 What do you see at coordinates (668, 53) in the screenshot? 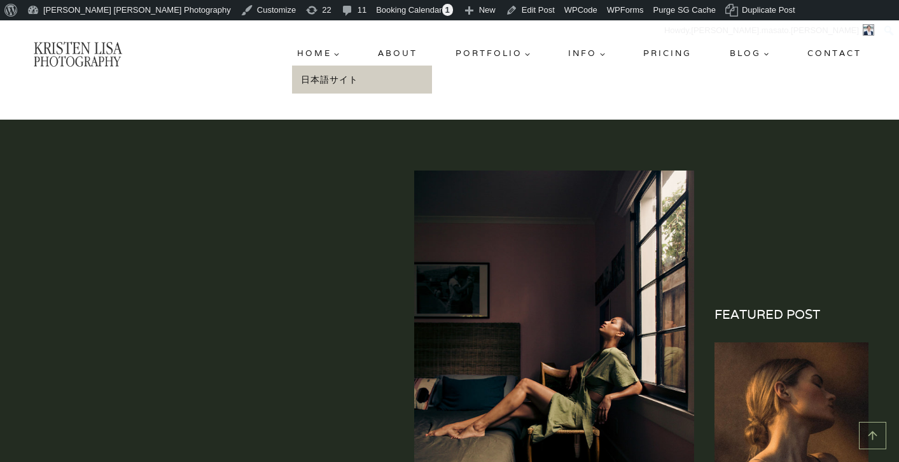
I see `a: Pricing` at bounding box center [668, 53].